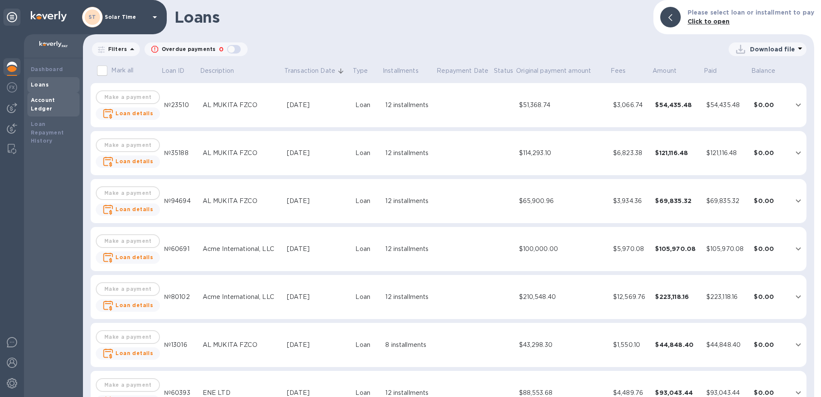 This screenshot has height=397, width=821. Describe the element at coordinates (716, 71) in the screenshot. I see `span: Paid` at that location.